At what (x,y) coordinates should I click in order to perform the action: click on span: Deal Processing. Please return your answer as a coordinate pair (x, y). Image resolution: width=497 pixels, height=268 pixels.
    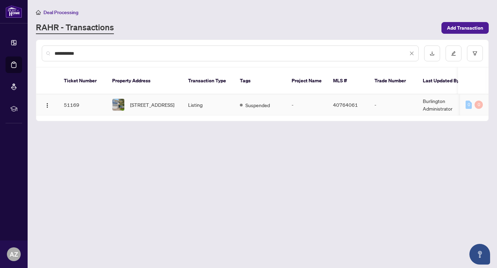
    Looking at the image, I should click on (61, 12).